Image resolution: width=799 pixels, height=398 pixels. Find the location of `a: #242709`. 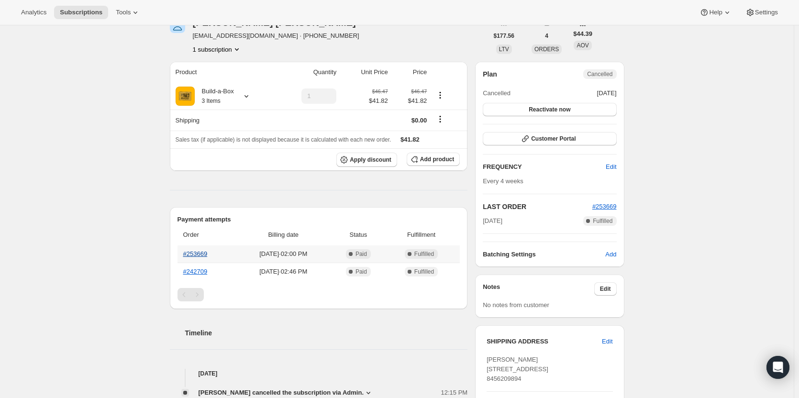

a: #242709 is located at coordinates (195, 271).